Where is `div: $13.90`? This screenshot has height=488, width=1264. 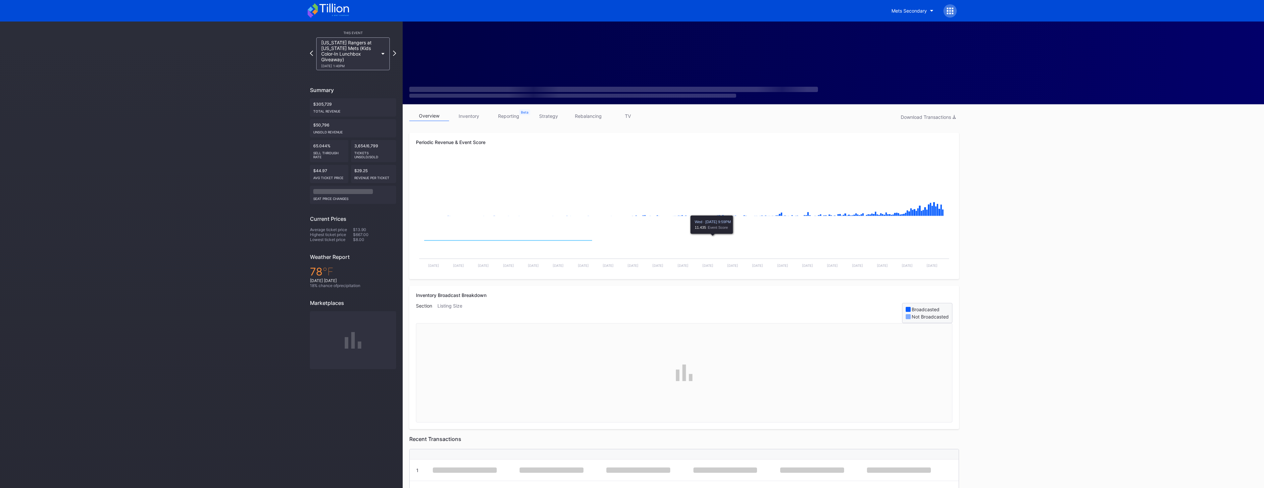
div: $13.90 is located at coordinates (374, 229).